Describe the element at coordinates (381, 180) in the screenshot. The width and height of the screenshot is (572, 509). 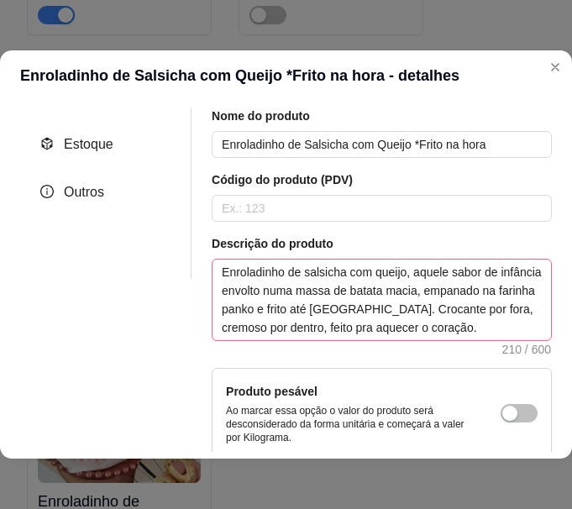
I see `article: Código do produto (PDV)` at that location.